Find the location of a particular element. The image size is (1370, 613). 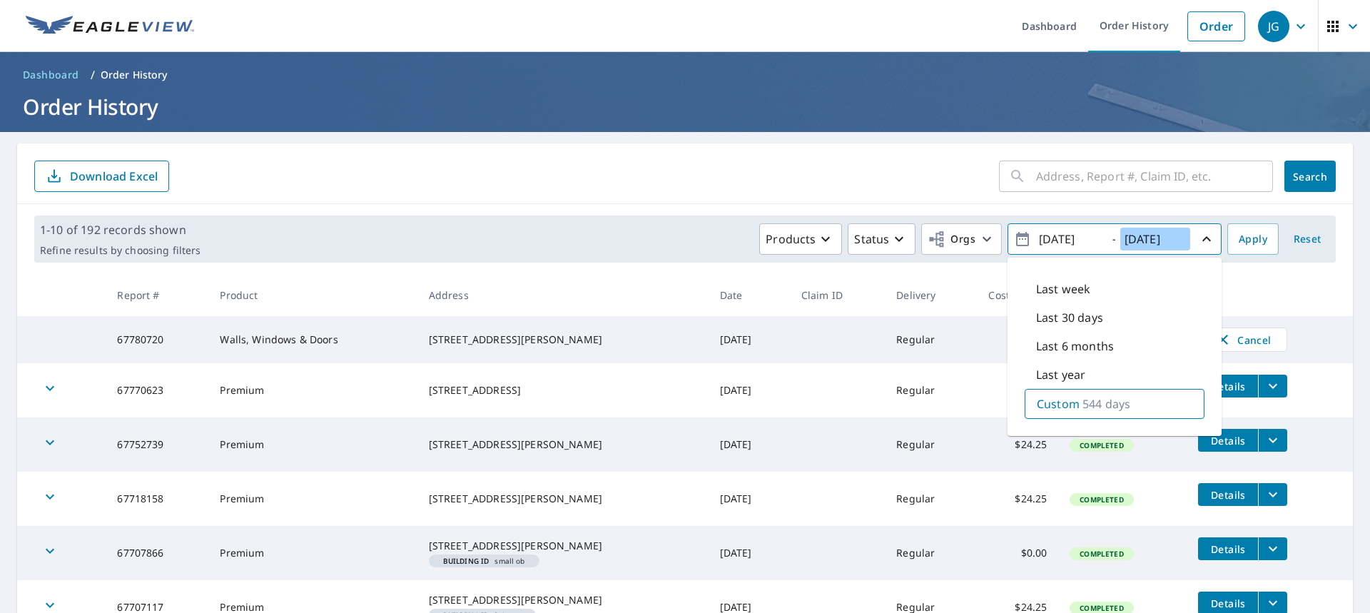

span: Cancel is located at coordinates (1242, 340).